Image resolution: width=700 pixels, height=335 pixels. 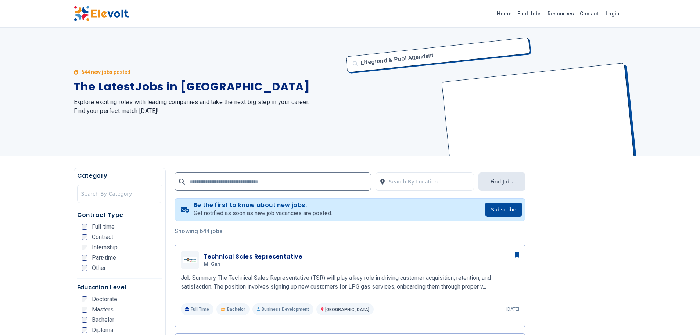 I want to click on h3: Technical Sales Representative, so click(x=253, y=257).